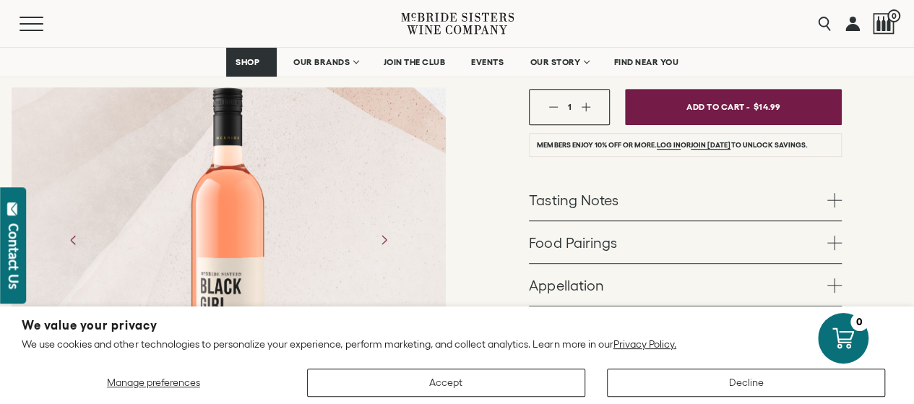  I want to click on span: FIND NEAR YOU, so click(647, 62).